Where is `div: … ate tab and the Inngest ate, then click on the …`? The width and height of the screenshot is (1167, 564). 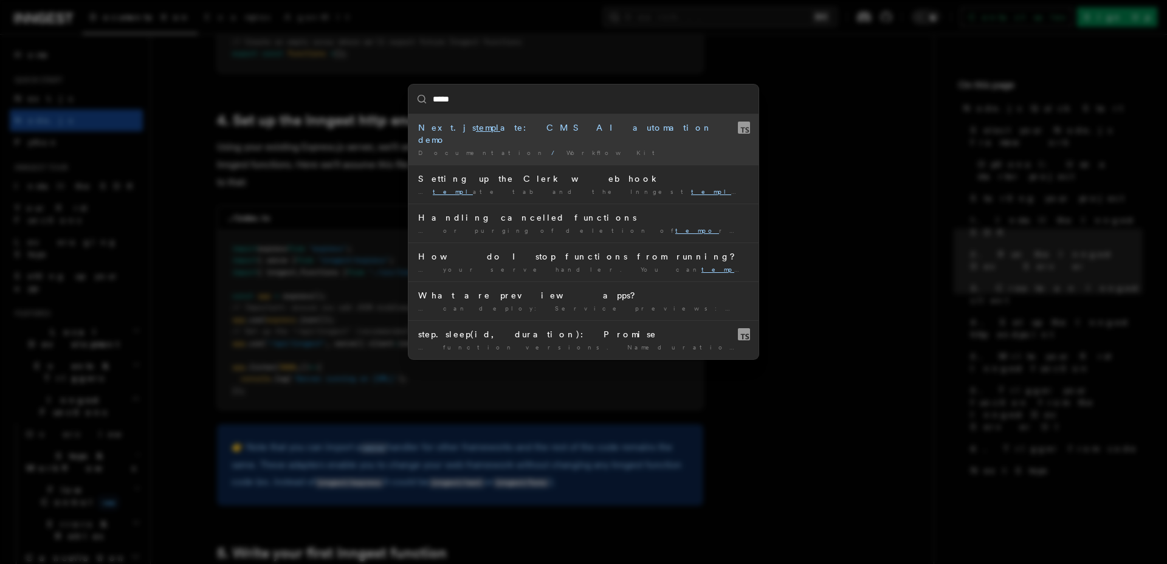 div: … ate tab and the Inngest ate, then click on the … is located at coordinates (584, 192).